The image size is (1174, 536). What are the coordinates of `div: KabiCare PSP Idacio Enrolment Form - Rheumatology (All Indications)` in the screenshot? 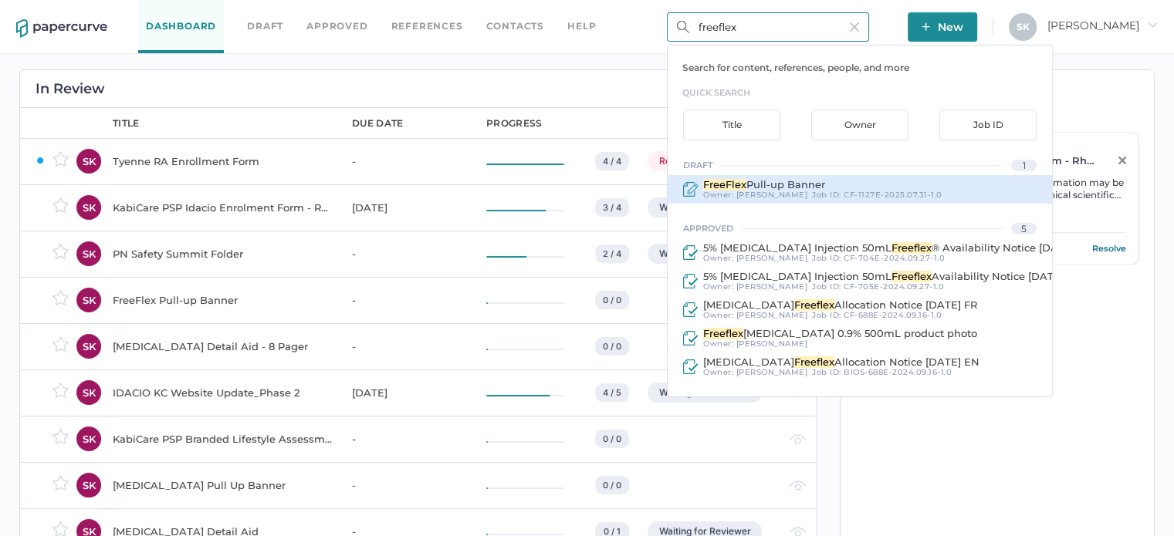 It's located at (223, 208).